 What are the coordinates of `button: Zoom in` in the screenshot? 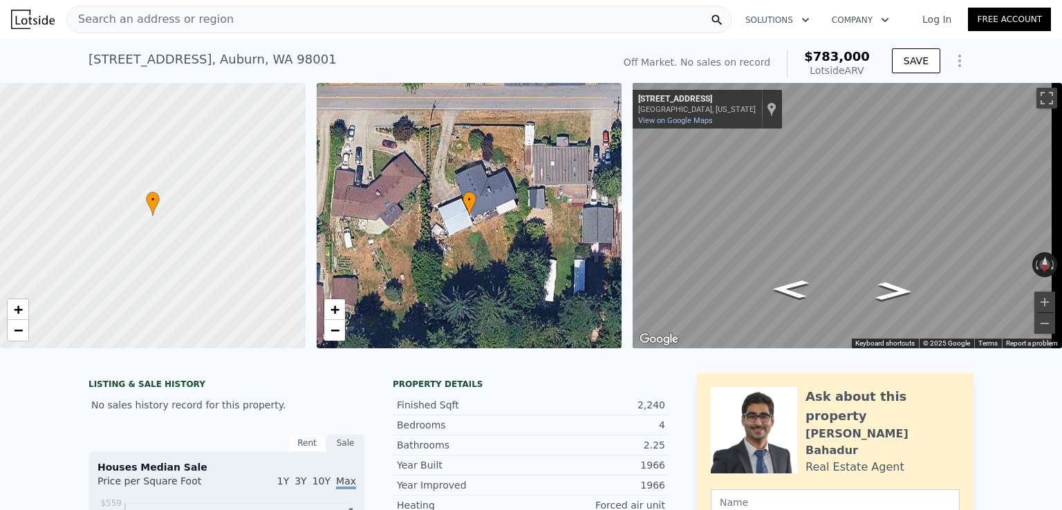 It's located at (1045, 302).